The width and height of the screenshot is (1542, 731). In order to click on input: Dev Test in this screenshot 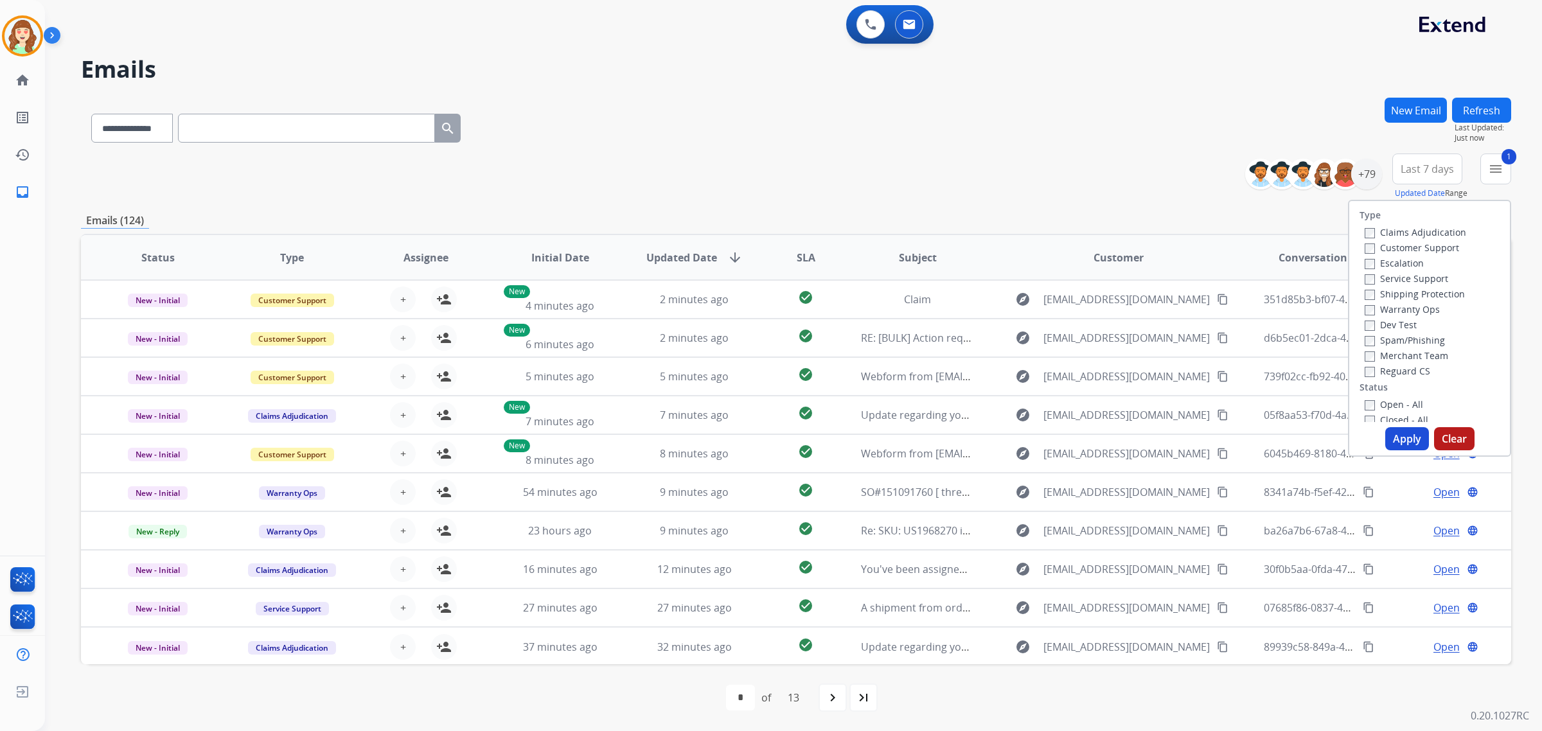, I will do `click(1370, 326)`.